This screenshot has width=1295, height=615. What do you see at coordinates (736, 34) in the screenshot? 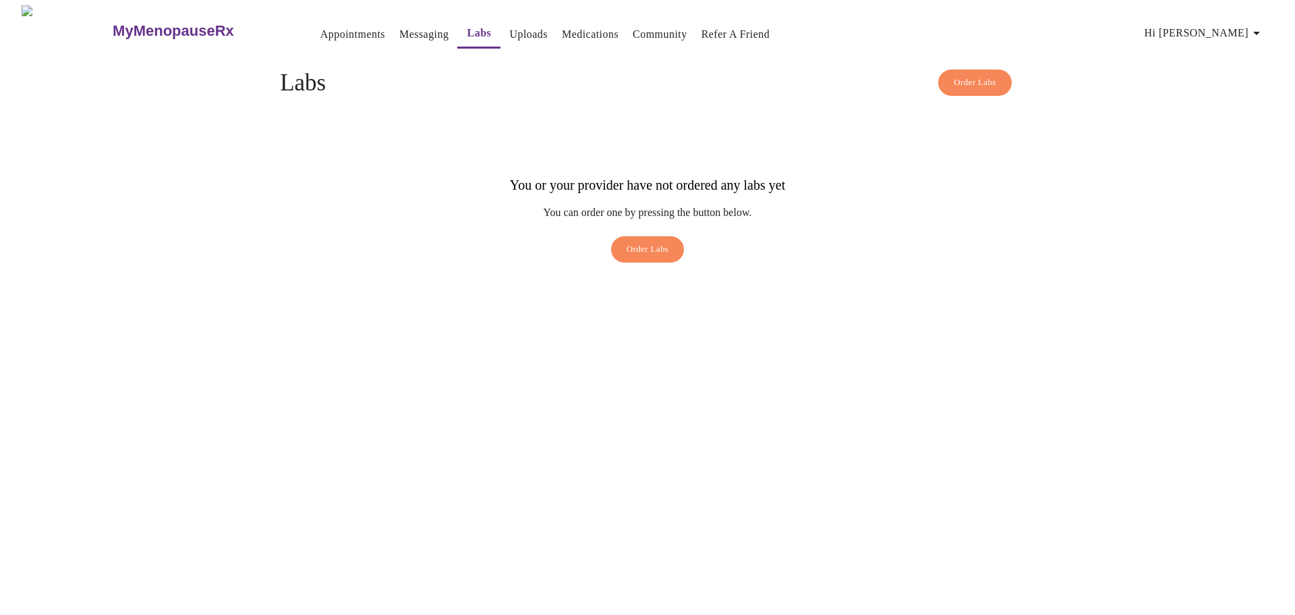
I see `a: Refer a Friend` at bounding box center [736, 34].